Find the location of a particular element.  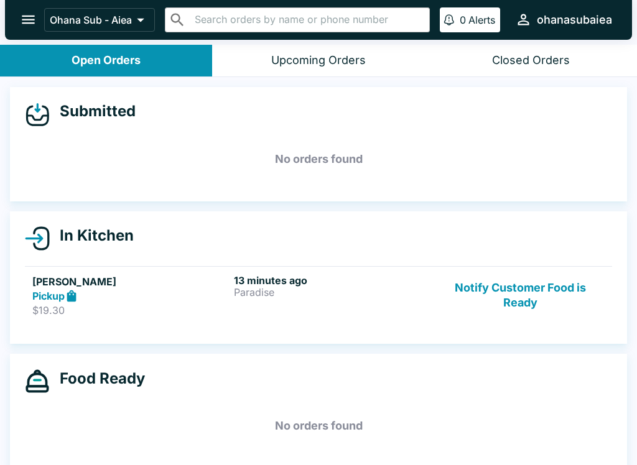

div: Open Orders is located at coordinates (106, 60).